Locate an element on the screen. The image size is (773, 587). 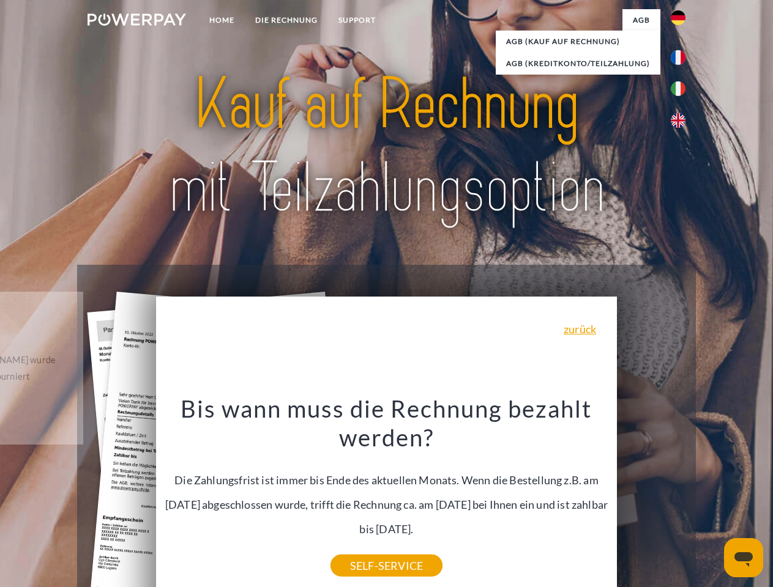
a: zurück is located at coordinates (580, 329).